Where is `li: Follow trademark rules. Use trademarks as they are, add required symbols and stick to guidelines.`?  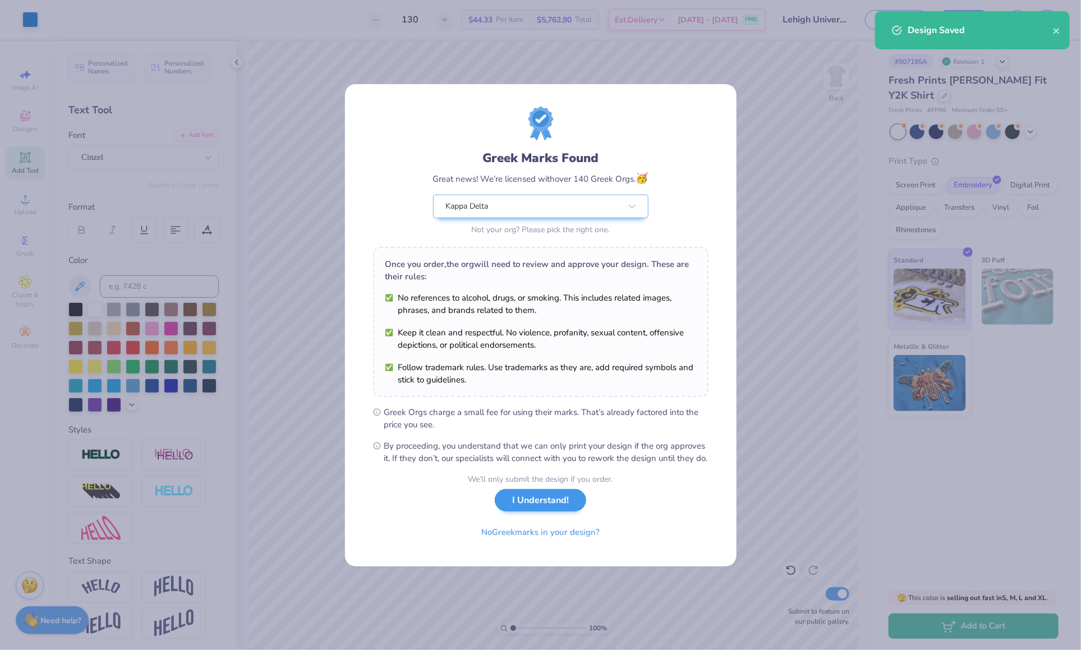
li: Follow trademark rules. Use trademarks as they are, add required symbols and stick to guidelines. is located at coordinates (541, 374).